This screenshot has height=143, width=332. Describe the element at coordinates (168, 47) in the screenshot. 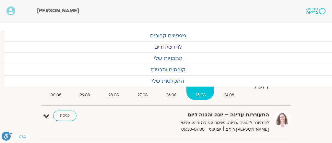

I see `a: לוח שידורים` at that location.